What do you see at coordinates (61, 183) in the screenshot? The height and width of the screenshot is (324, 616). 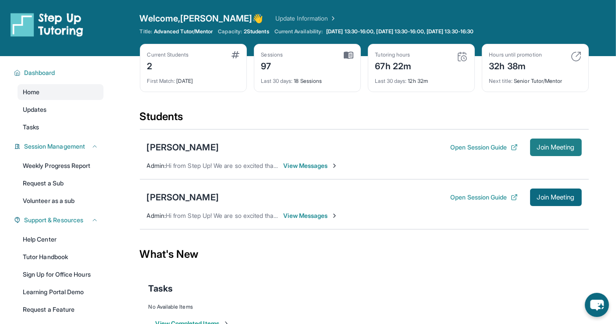 I see `a: Request a Sub` at bounding box center [61, 183].